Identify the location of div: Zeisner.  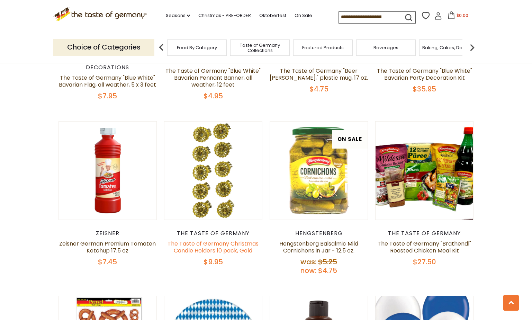
(108, 233).